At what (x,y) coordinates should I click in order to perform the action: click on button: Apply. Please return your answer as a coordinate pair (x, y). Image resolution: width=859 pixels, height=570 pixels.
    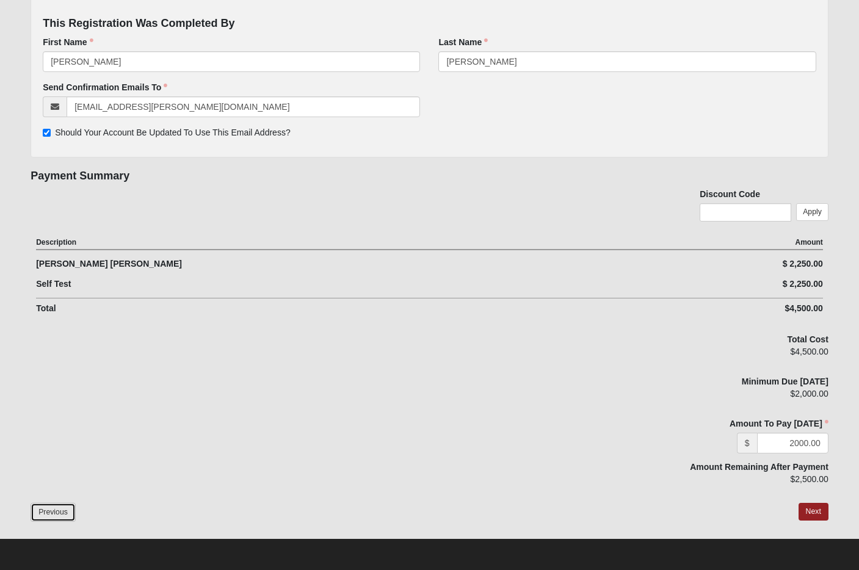
    Looking at the image, I should click on (812, 212).